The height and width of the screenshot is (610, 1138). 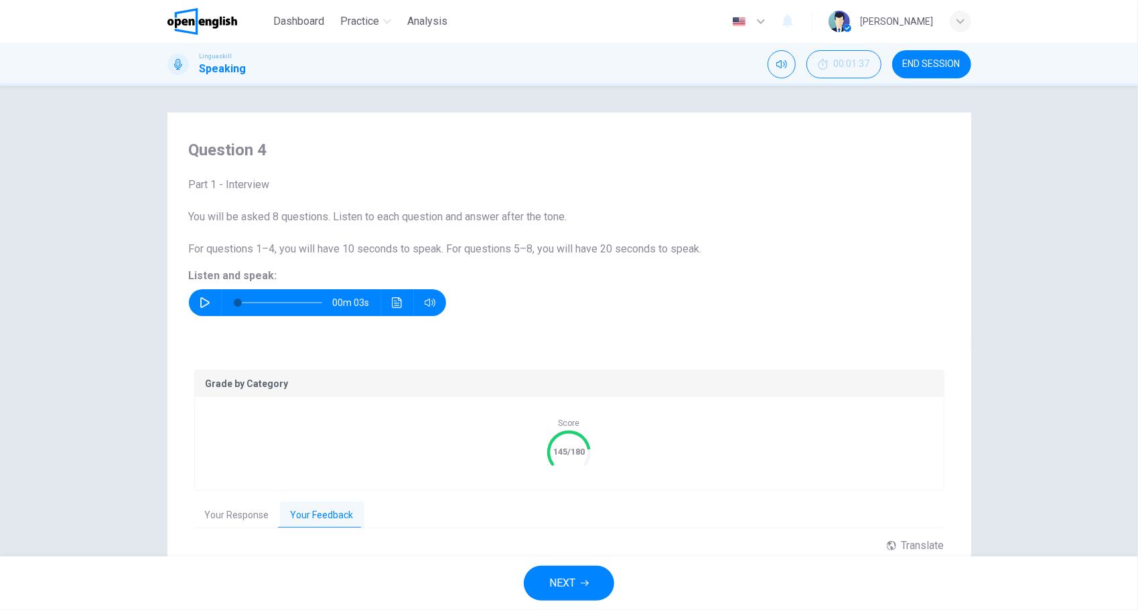 What do you see at coordinates (299, 21) in the screenshot?
I see `span: Dashboard` at bounding box center [299, 21].